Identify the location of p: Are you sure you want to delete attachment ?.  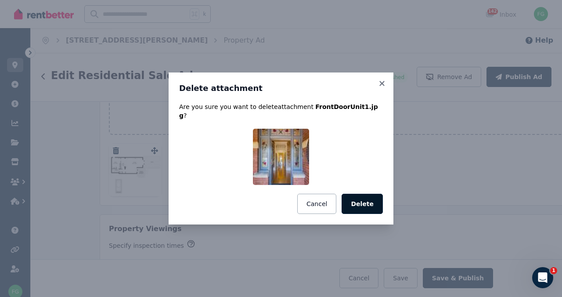
(281, 111).